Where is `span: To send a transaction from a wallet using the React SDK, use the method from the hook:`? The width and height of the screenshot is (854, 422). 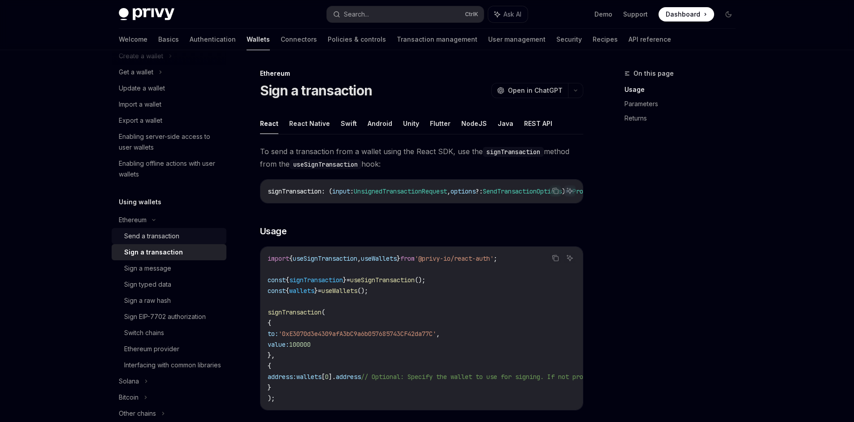 span: To send a transaction from a wallet using the React SDK, use the method from the hook: is located at coordinates (422, 158).